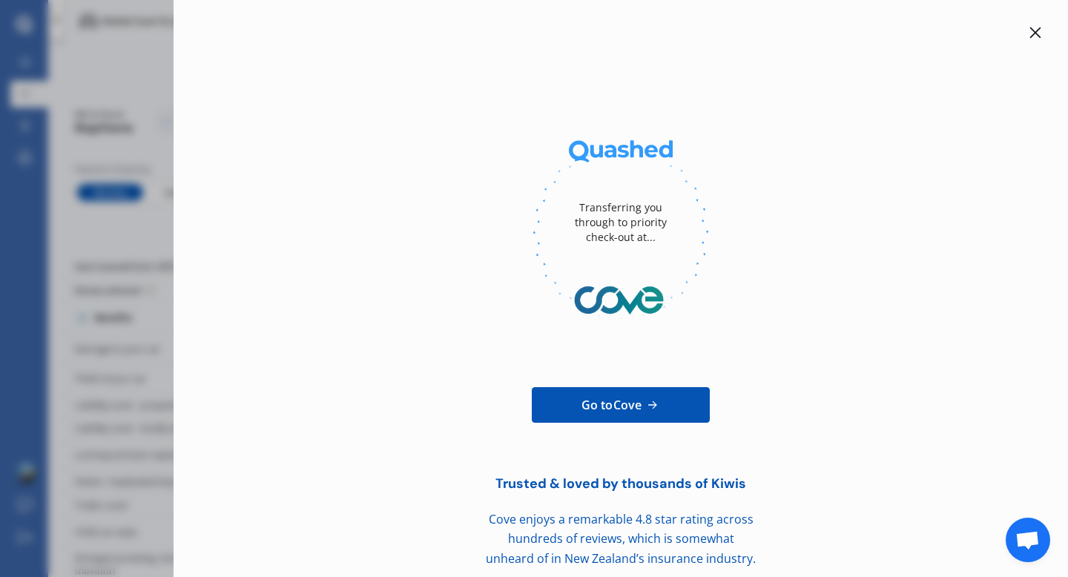 Image resolution: width=1068 pixels, height=577 pixels. I want to click on div: Transferring you through to priority check-out at..., so click(621, 223).